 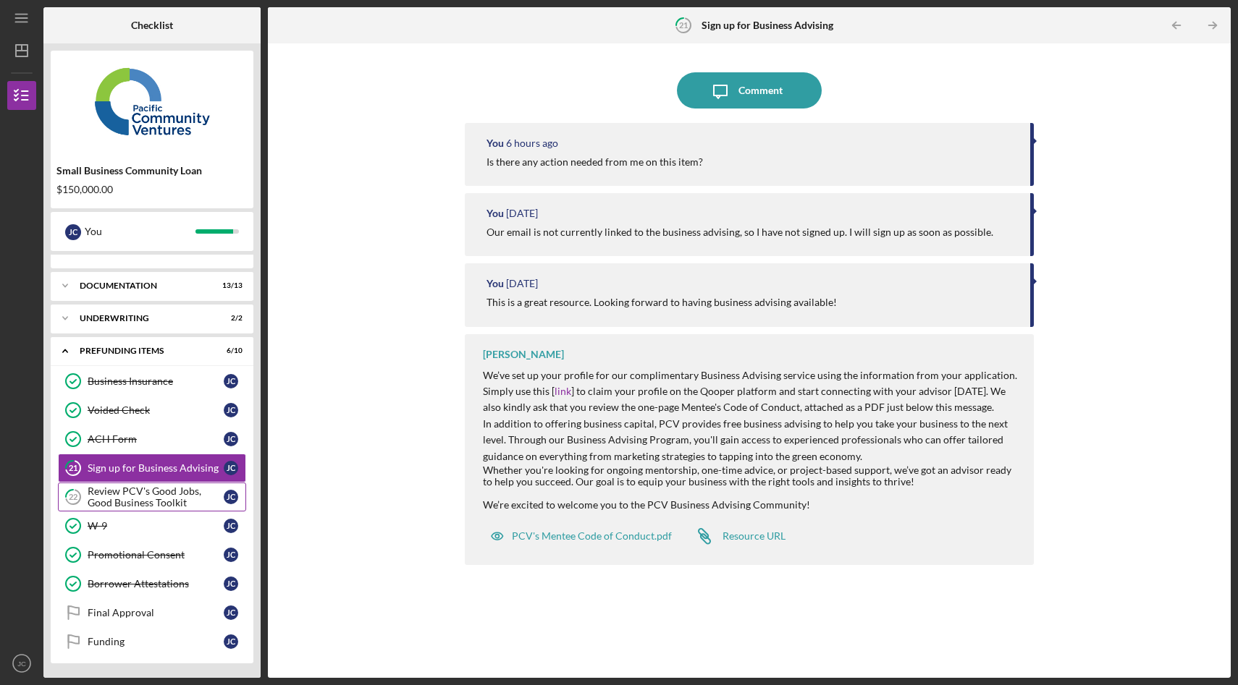 I want to click on a: link, so click(x=562, y=391).